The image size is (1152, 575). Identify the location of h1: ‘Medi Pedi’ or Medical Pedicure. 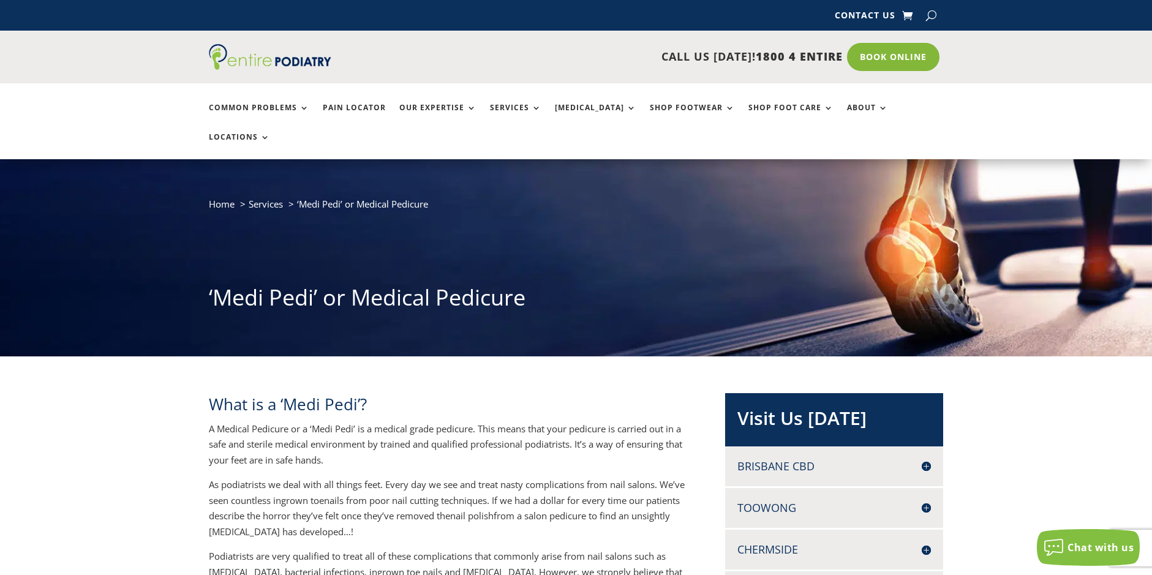
(576, 301).